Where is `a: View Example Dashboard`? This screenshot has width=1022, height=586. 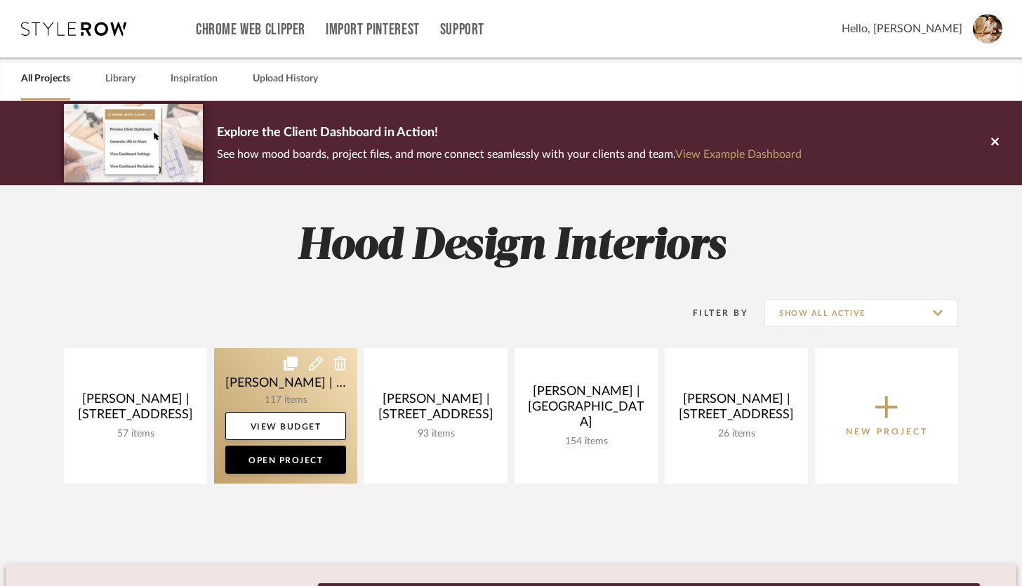 a: View Example Dashboard is located at coordinates (738, 154).